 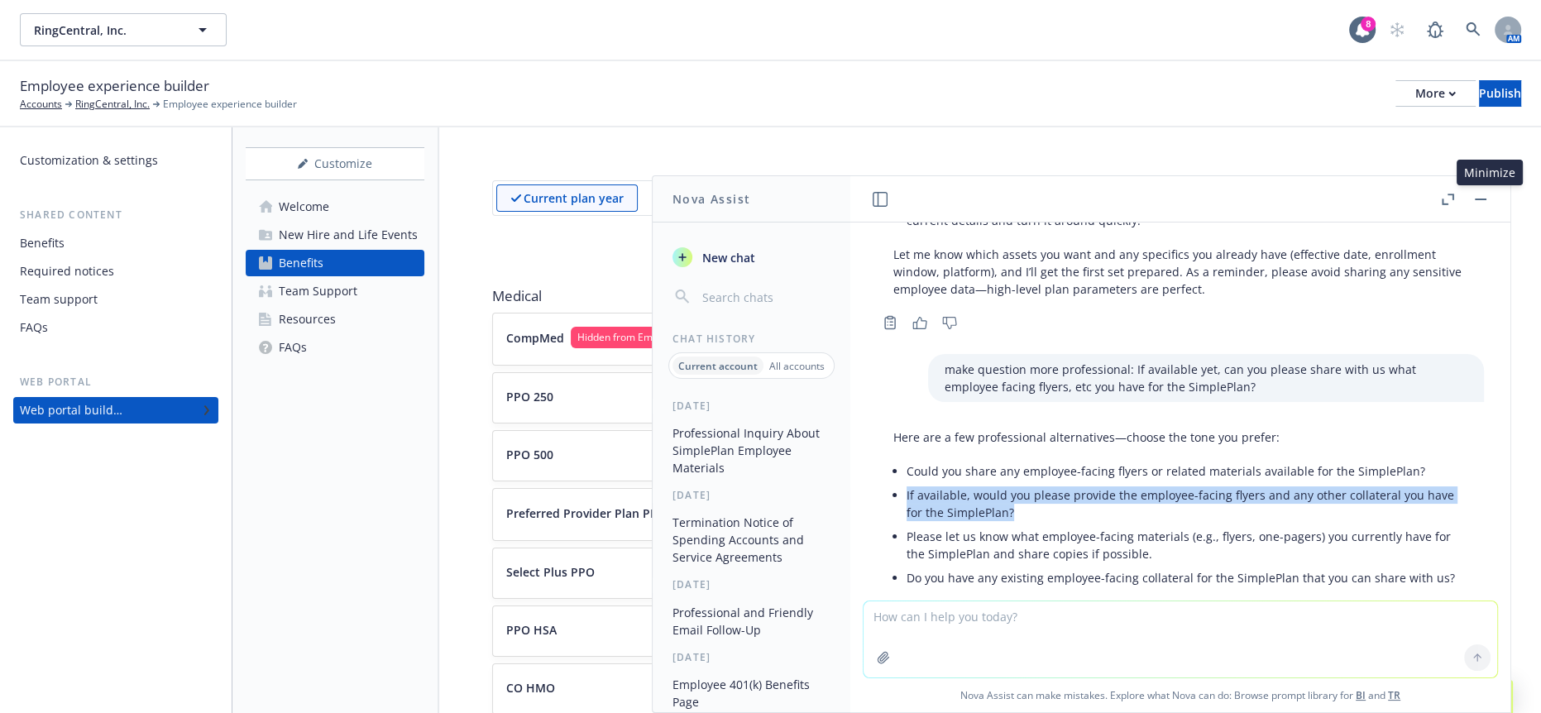 I want to click on p: make question more professional: If available yet, can you please share with us what employee fac..., so click(x=1206, y=378).